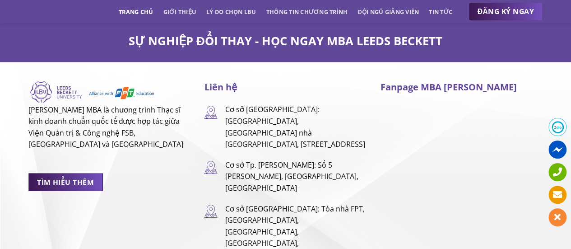  What do you see at coordinates (285, 87) in the screenshot?
I see `h3: Liên hệ` at bounding box center [285, 87].